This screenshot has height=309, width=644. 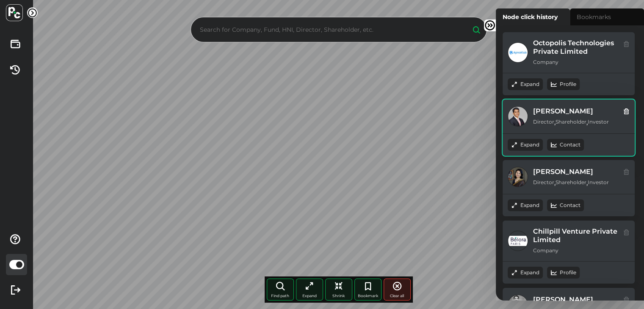 What do you see at coordinates (575, 47) in the screenshot?
I see `div: Octopolis Technologies Private Limited` at bounding box center [575, 47].